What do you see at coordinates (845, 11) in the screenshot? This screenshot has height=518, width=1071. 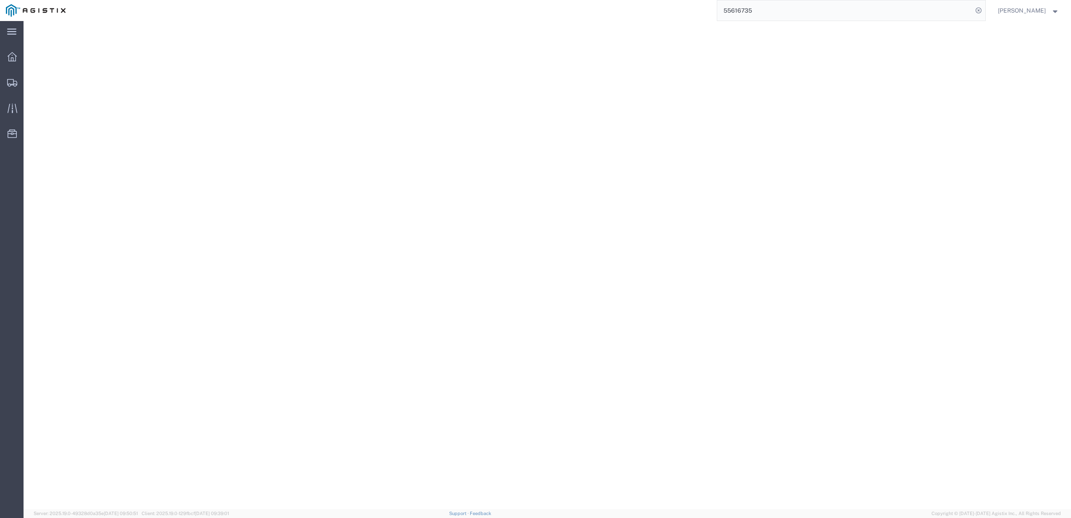 I see `input: Search for shipment number, reference number` at bounding box center [845, 11].